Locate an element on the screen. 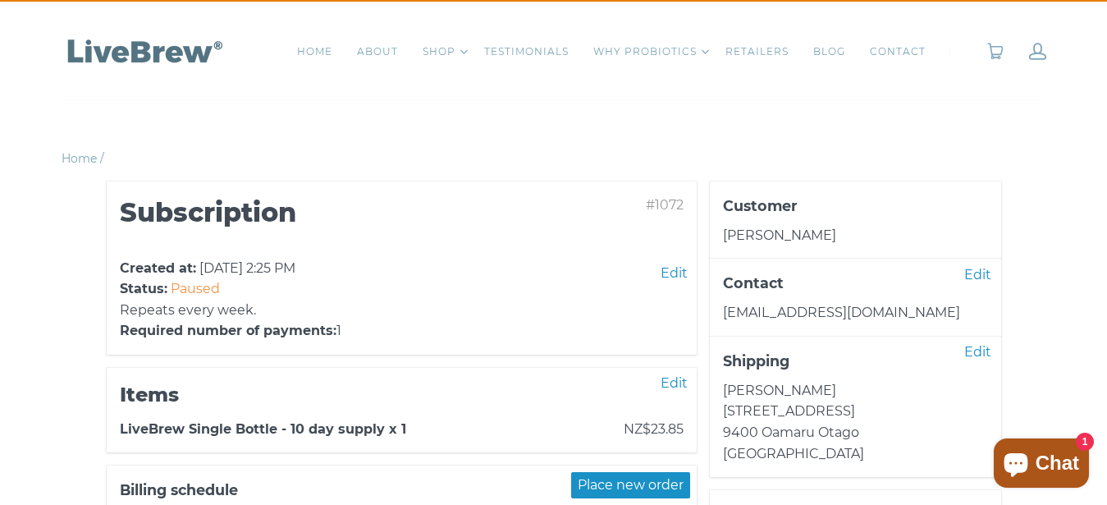 The image size is (1107, 505). span: Paused is located at coordinates (195, 288).